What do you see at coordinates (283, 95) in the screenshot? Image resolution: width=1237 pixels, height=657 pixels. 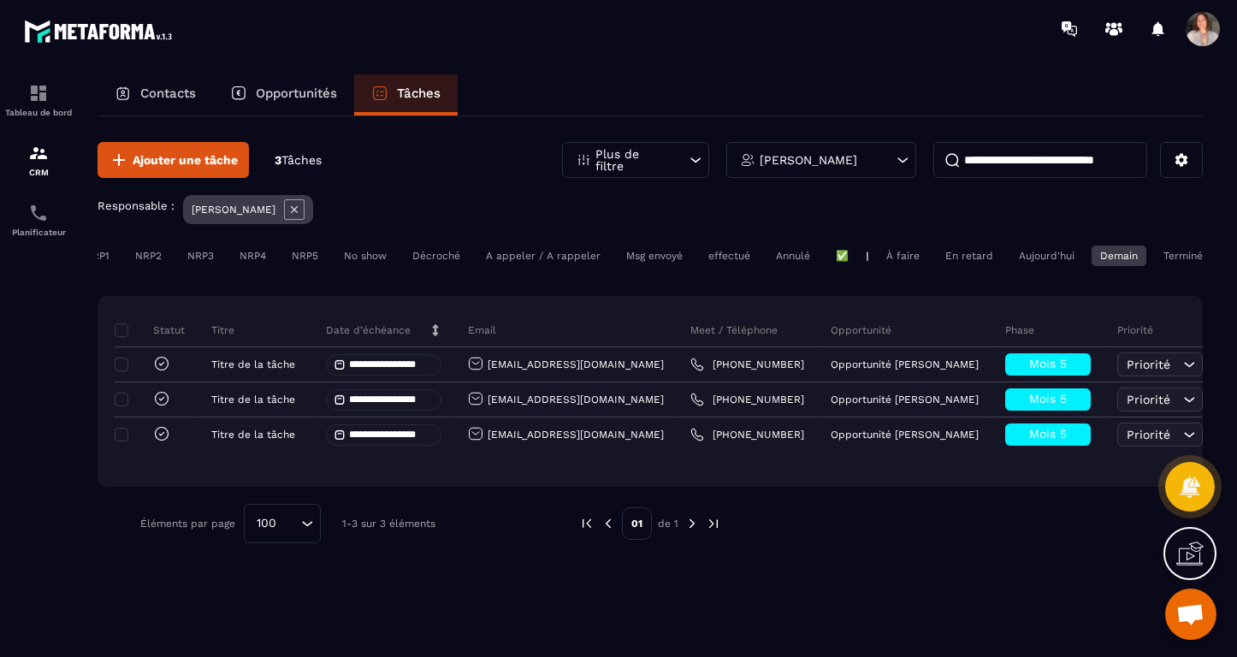 I see `a: Opportunités` at bounding box center [283, 95].